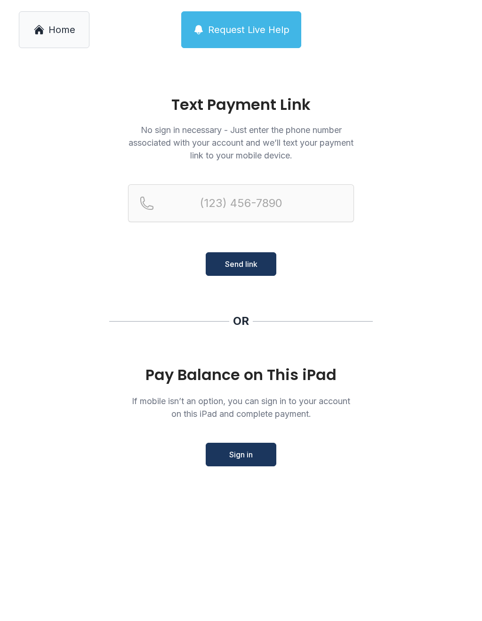  I want to click on span: Sign in, so click(241, 454).